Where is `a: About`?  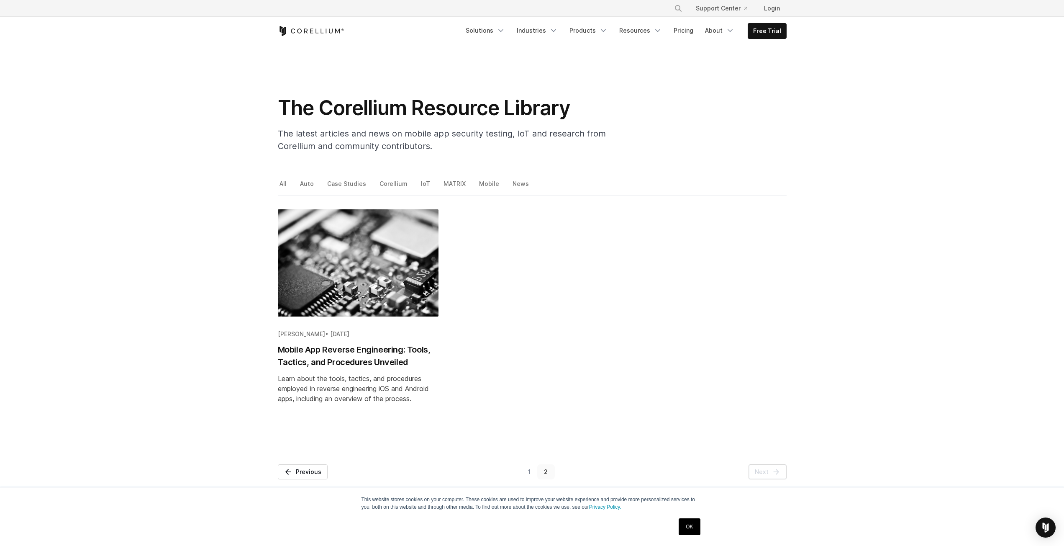
a: About is located at coordinates (720, 31).